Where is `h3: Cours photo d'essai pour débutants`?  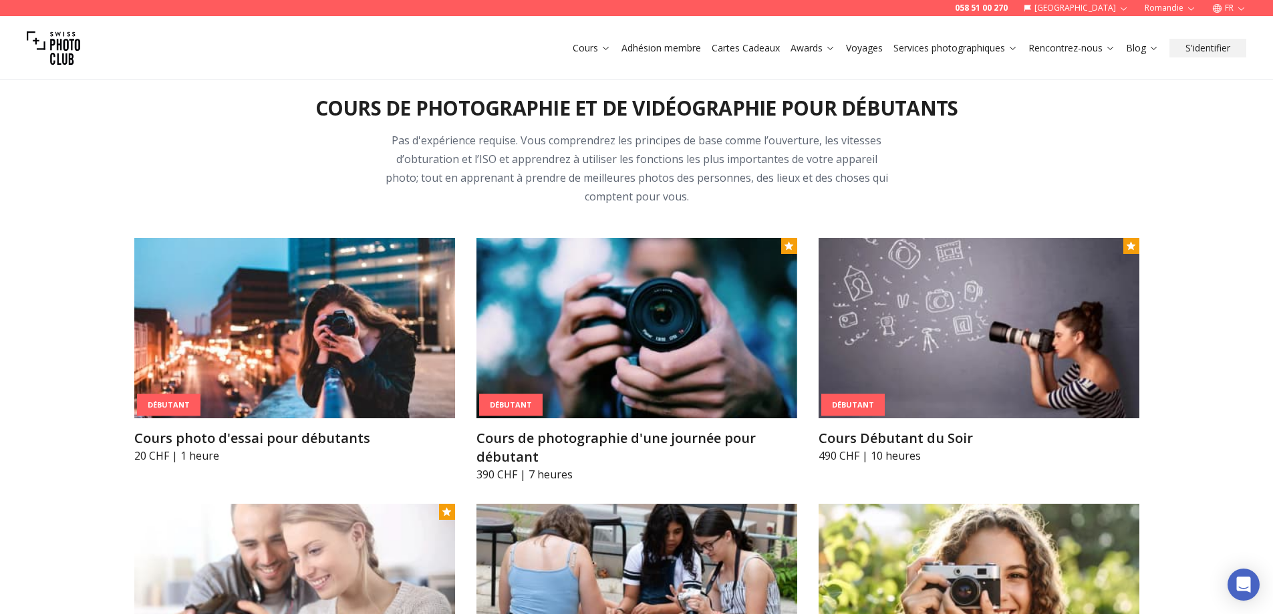
h3: Cours photo d'essai pour débutants is located at coordinates (295, 438).